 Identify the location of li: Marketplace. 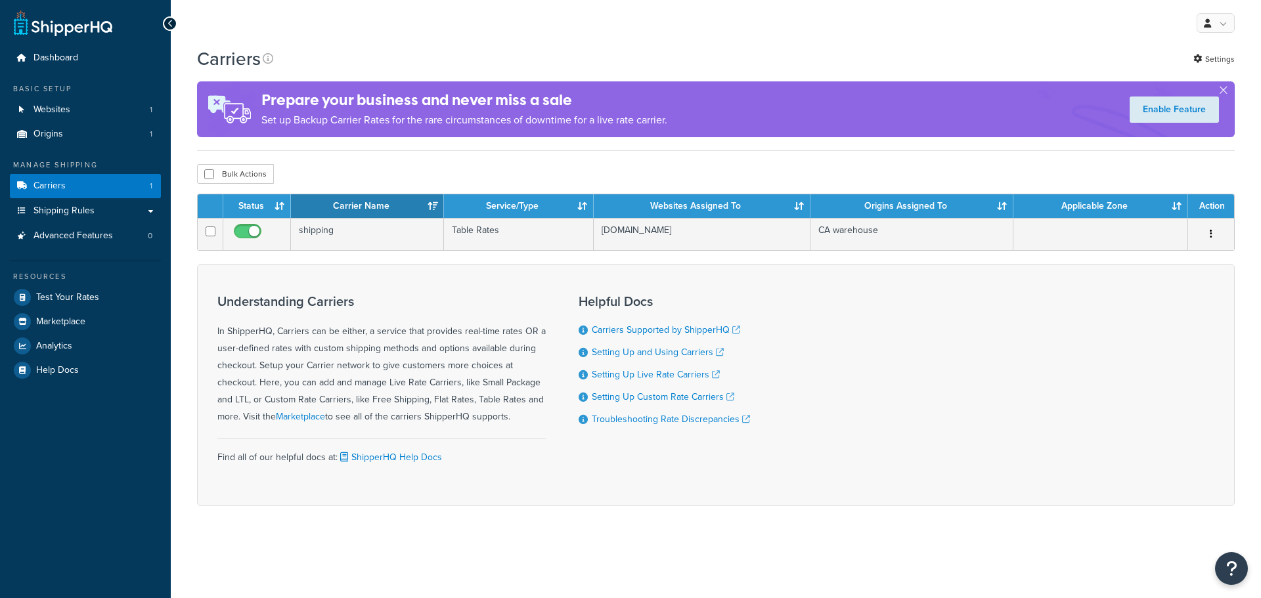
(85, 322).